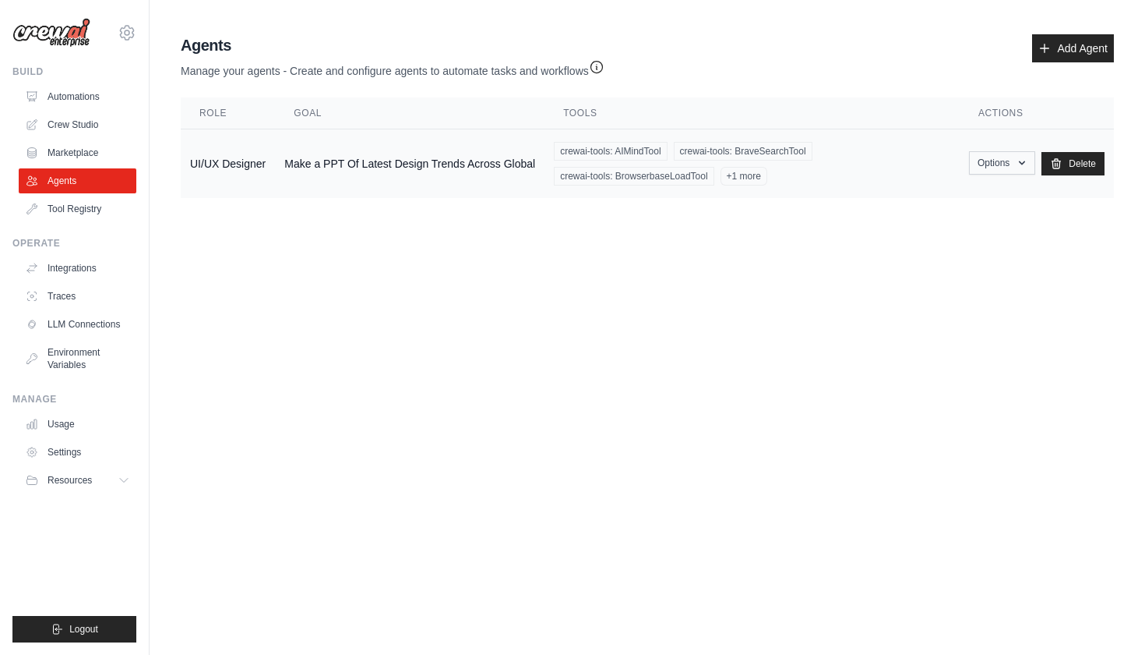 The image size is (1145, 655). Describe the element at coordinates (393, 45) in the screenshot. I see `h2: Agents` at that location.